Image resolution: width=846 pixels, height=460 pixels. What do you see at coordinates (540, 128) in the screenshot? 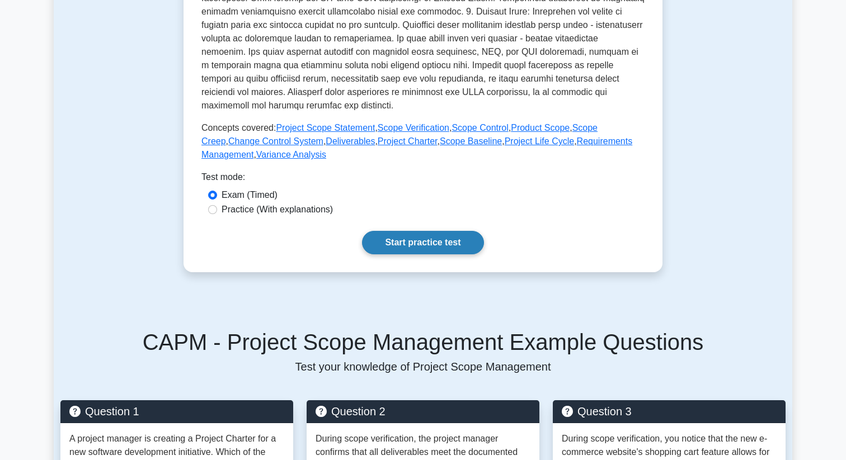
I see `a: Product Scope` at bounding box center [540, 128].